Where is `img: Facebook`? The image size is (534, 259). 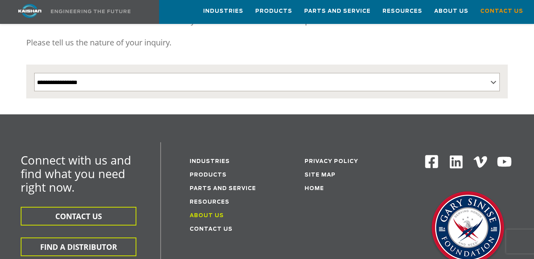 img: Facebook is located at coordinates (432, 161).